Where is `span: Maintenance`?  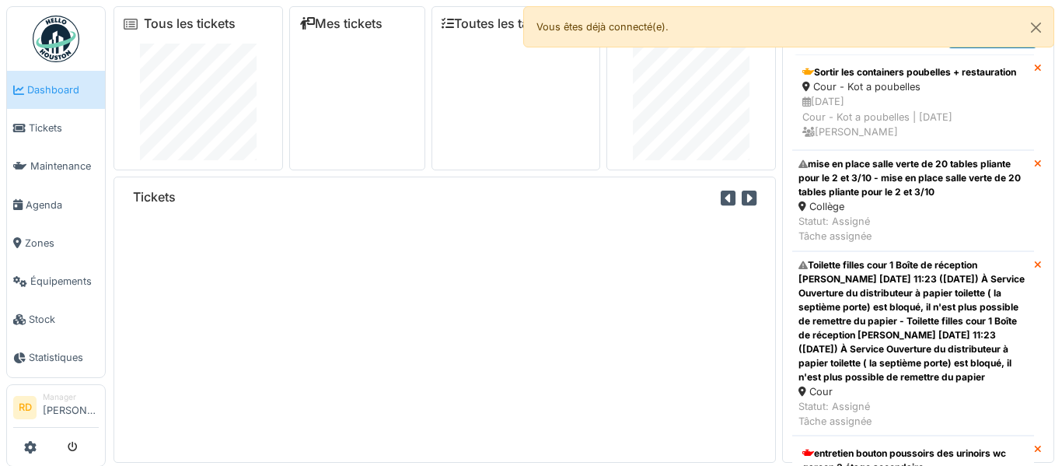 span: Maintenance is located at coordinates (65, 166).